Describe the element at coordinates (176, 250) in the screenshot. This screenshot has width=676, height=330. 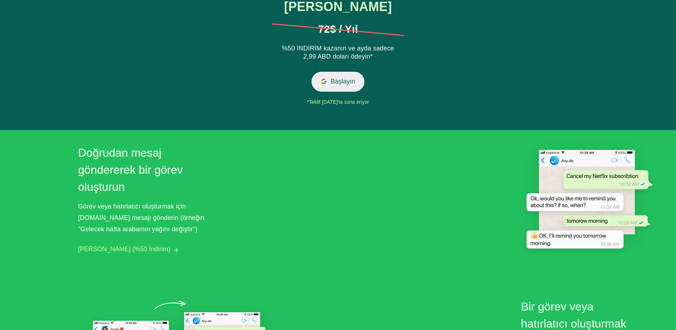
I see `img: ok` at that location.